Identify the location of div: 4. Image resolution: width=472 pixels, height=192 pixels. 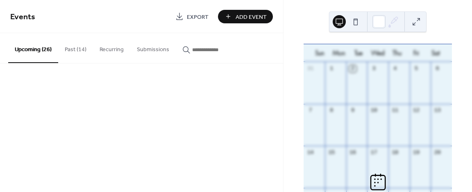
(395, 69).